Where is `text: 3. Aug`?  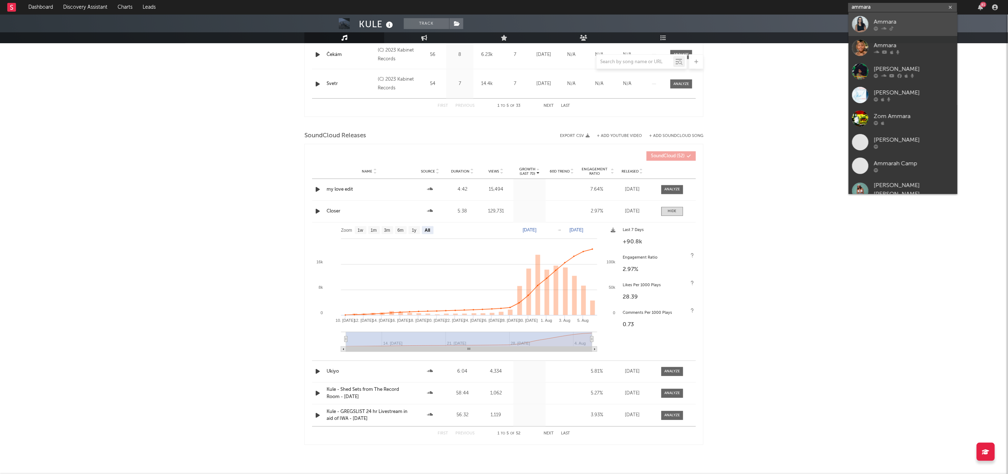 text: 3. Aug is located at coordinates (565, 320).